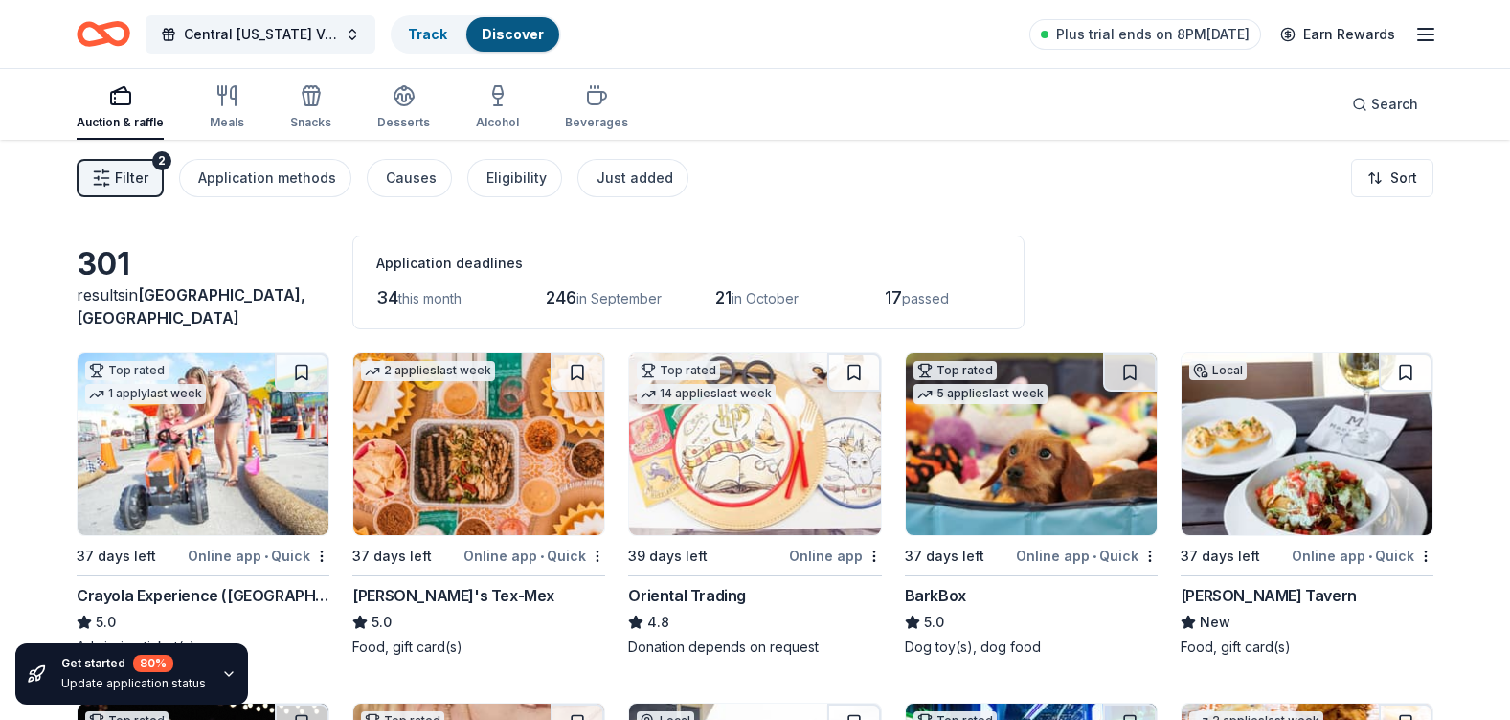  What do you see at coordinates (1404, 178) in the screenshot?
I see `span: Sort` at bounding box center [1404, 178].